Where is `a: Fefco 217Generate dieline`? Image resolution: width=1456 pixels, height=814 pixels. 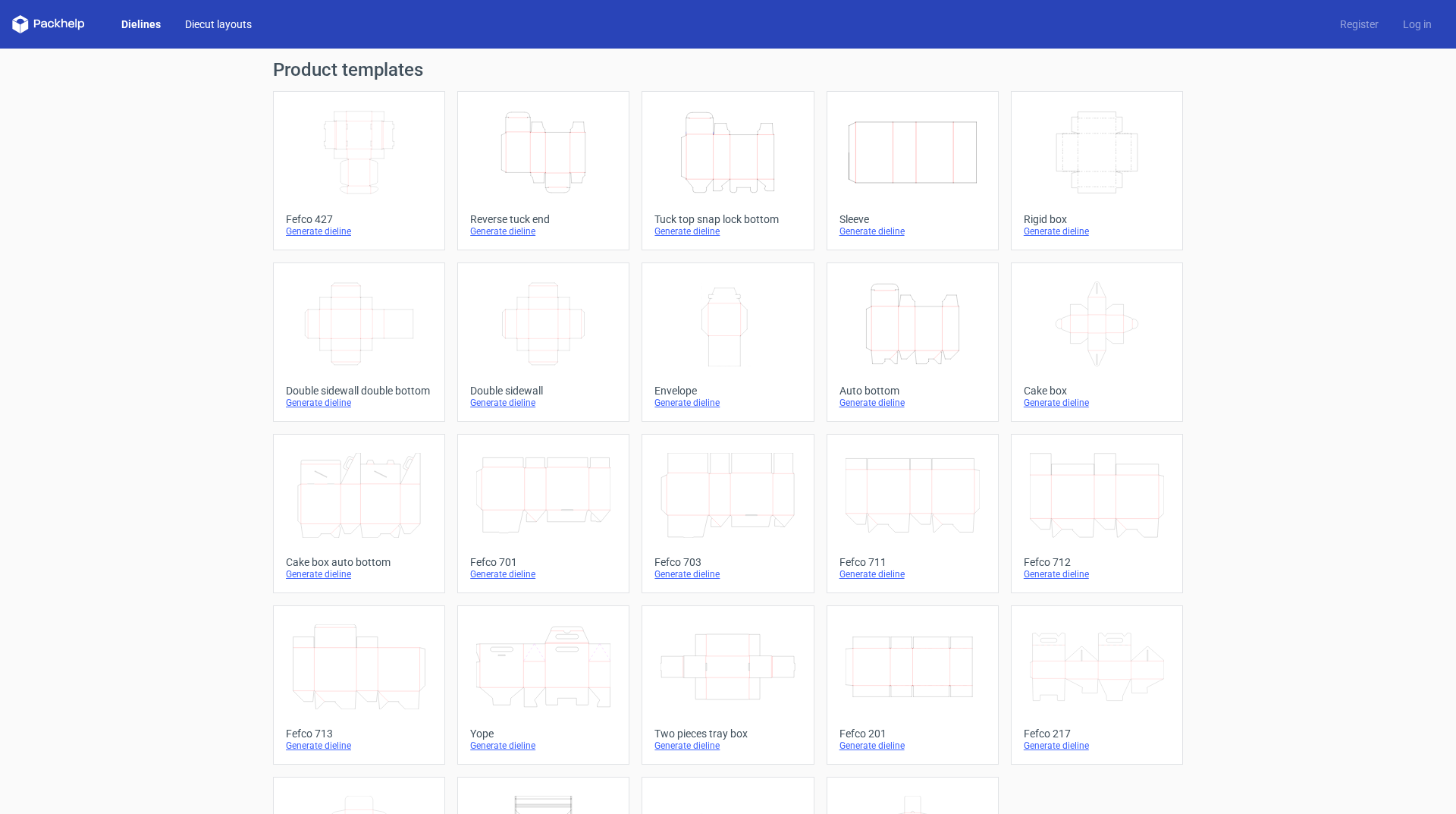 a: Fefco 217Generate dieline is located at coordinates (1096, 686).